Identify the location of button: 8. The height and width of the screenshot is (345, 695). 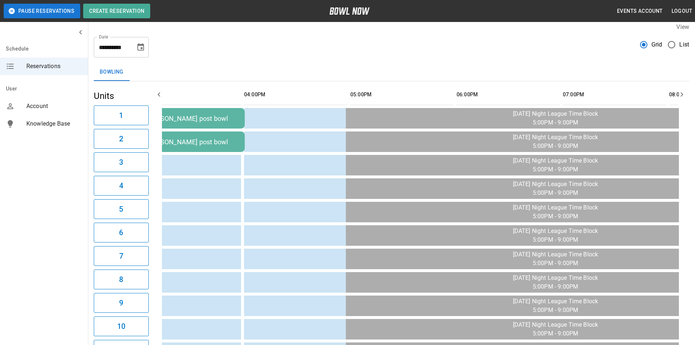
(121, 279).